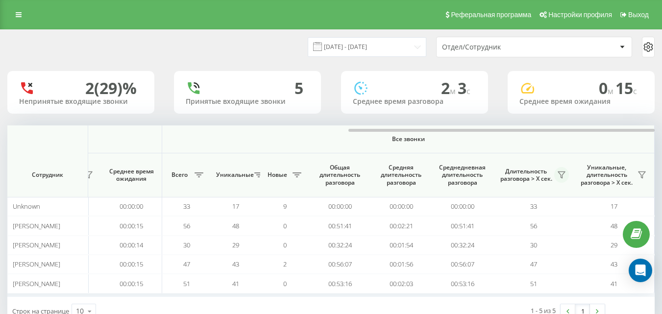  What do you see at coordinates (607, 175) in the screenshot?
I see `span: Уникальные, длительность разговора > Х сек.` at bounding box center [607, 175].